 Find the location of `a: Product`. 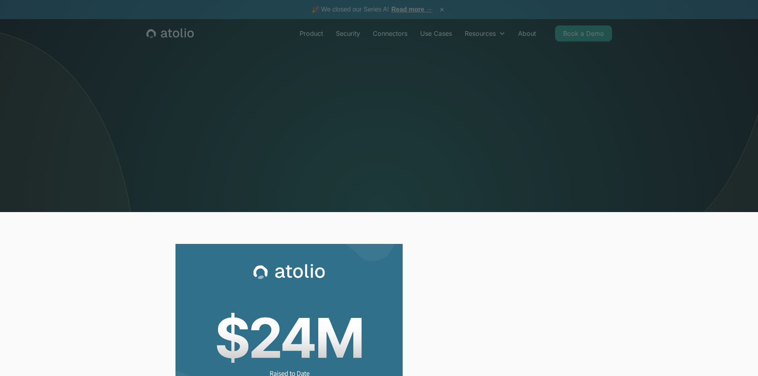

a: Product is located at coordinates (311, 33).